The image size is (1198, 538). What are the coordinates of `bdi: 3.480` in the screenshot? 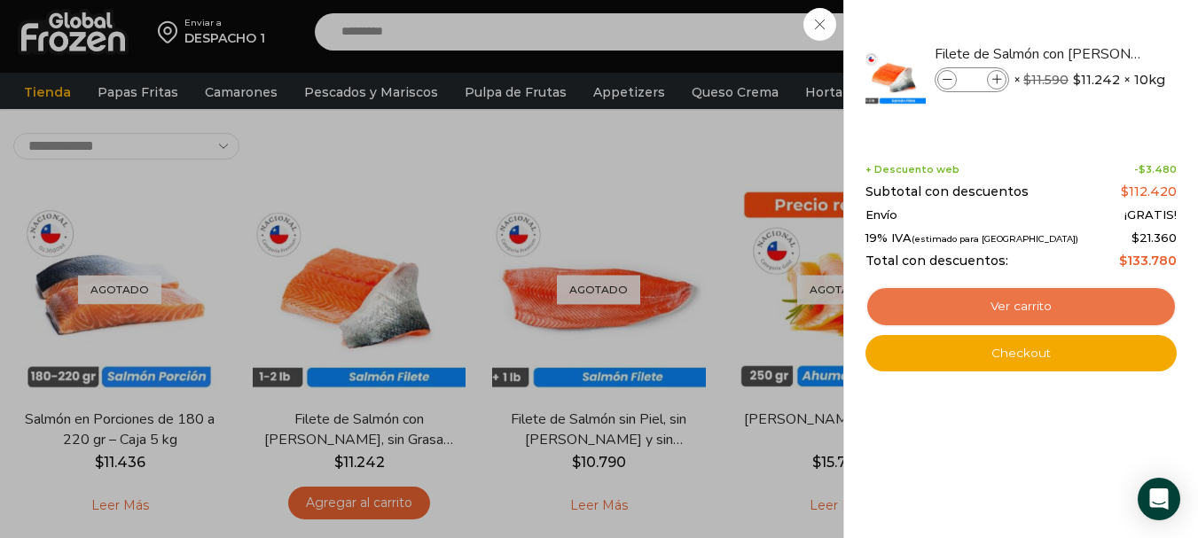 It's located at (1158, 169).